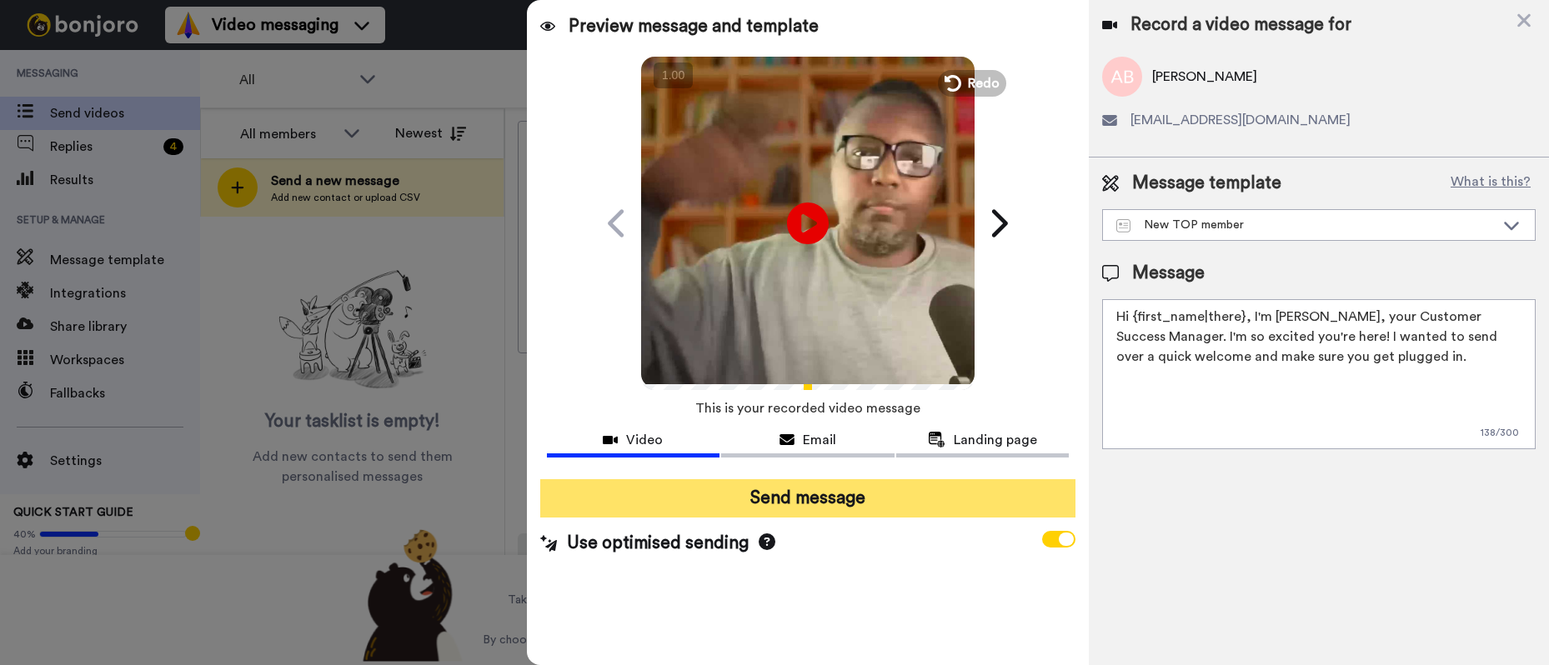 The width and height of the screenshot is (1549, 665). What do you see at coordinates (180, 56) in the screenshot?
I see `p: Thanks for being with us for 4 months - it's flown by! How can we make the next 4 months even bet...` at bounding box center [180, 56].